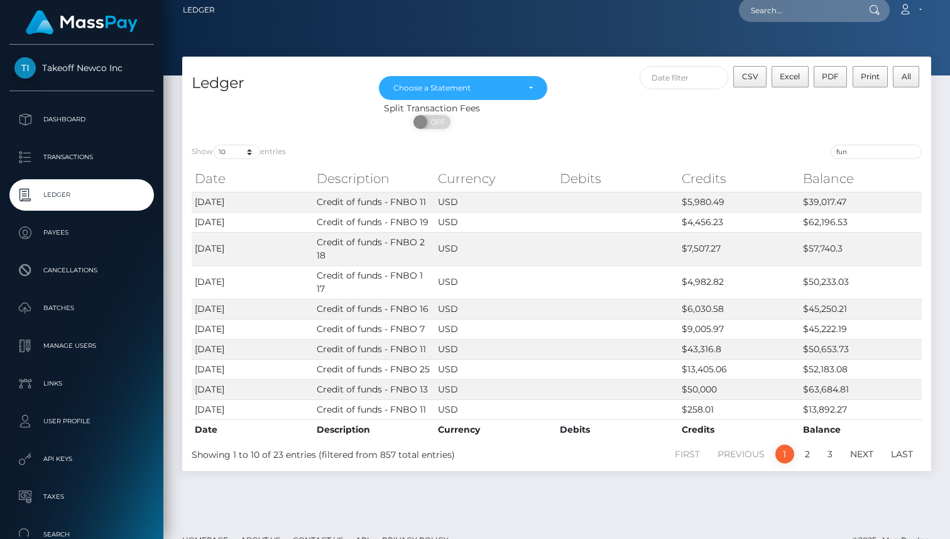 The height and width of the screenshot is (539, 950). I want to click on p: Payees, so click(82, 233).